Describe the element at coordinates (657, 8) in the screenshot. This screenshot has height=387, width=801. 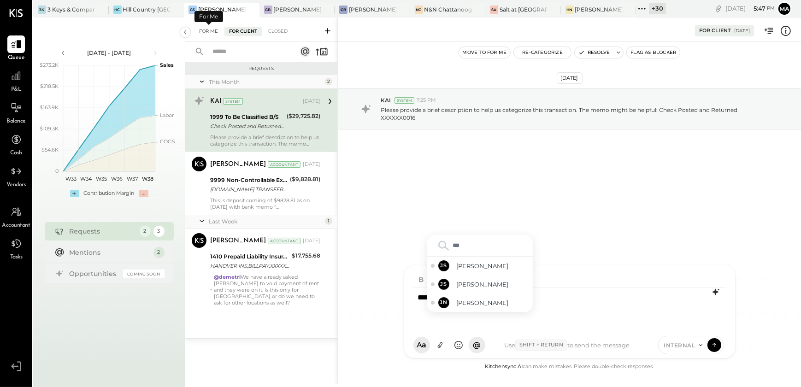
I see `div: + 30` at that location.